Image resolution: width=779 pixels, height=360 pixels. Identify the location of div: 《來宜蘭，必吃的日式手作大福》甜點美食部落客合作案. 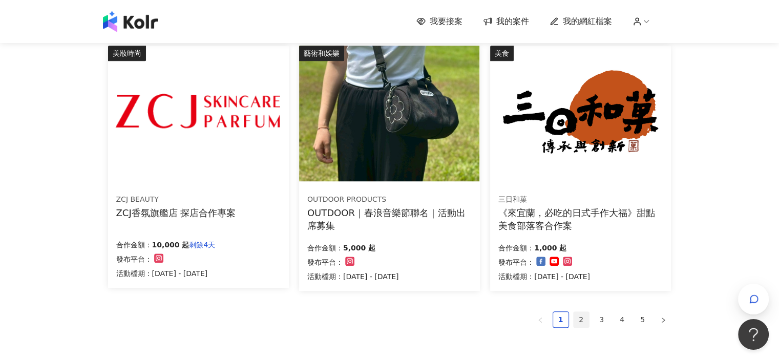
(581, 219).